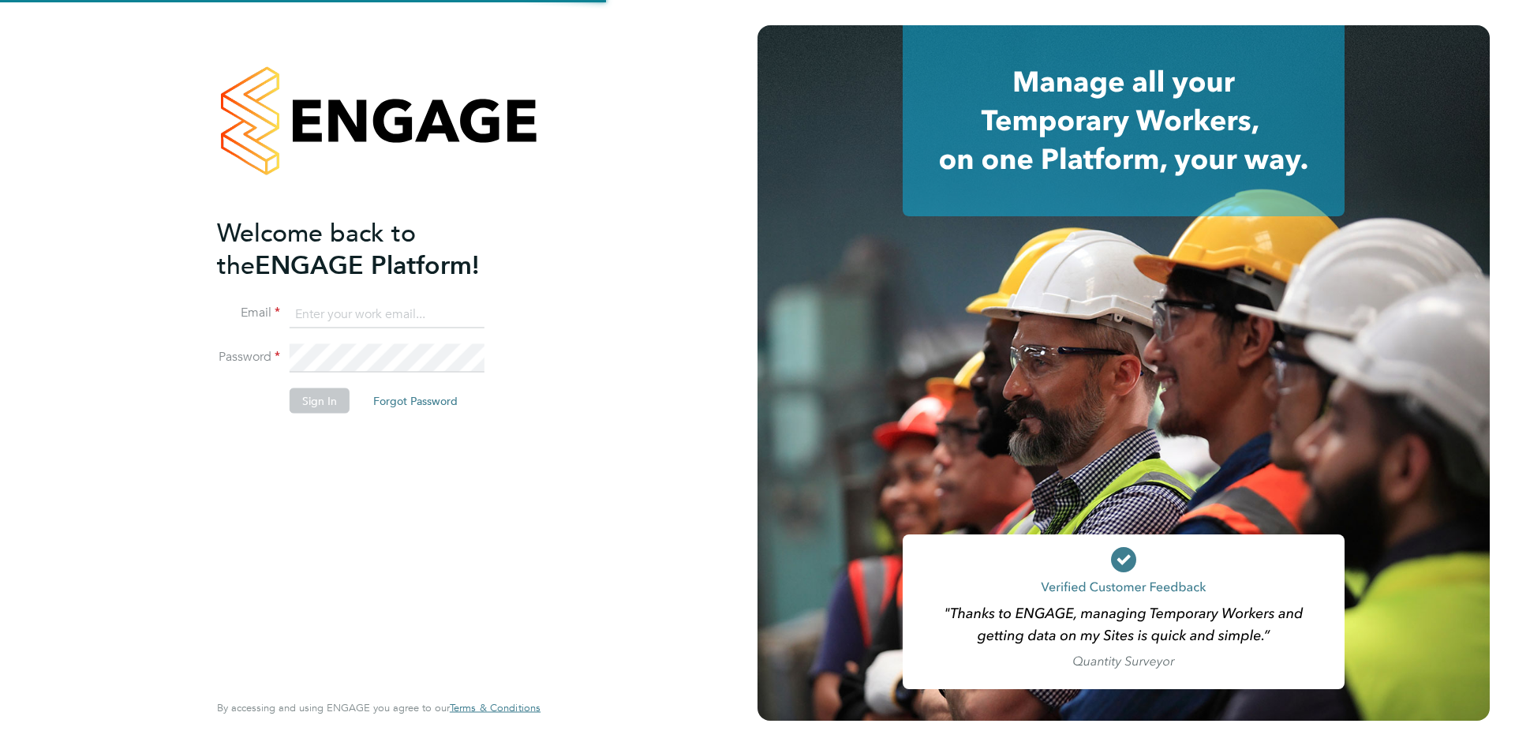 This screenshot has width=1515, height=746. What do you see at coordinates (320, 401) in the screenshot?
I see `button: Sign In` at bounding box center [320, 401].